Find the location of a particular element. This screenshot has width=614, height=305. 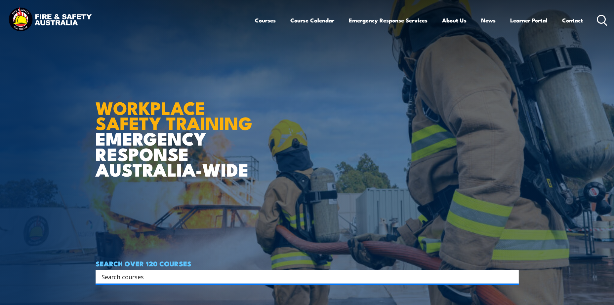

a: Emergency Response Services is located at coordinates (388, 20).